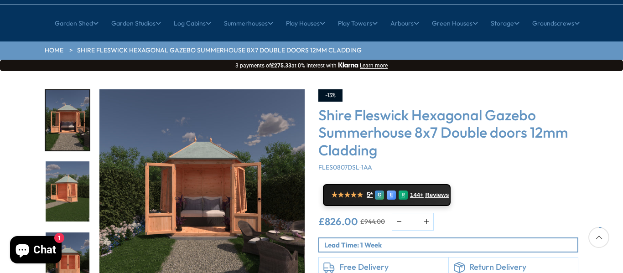 Image resolution: width=623 pixels, height=273 pixels. What do you see at coordinates (437, 195) in the screenshot?
I see `span: Reviews` at bounding box center [437, 195].